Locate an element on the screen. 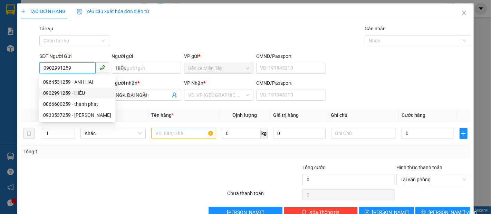 The width and height of the screenshot is (491, 214). button: delete is located at coordinates (29, 134).